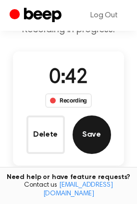 The image size is (137, 204). What do you see at coordinates (68, 100) in the screenshot?
I see `div: Recording` at bounding box center [68, 100].